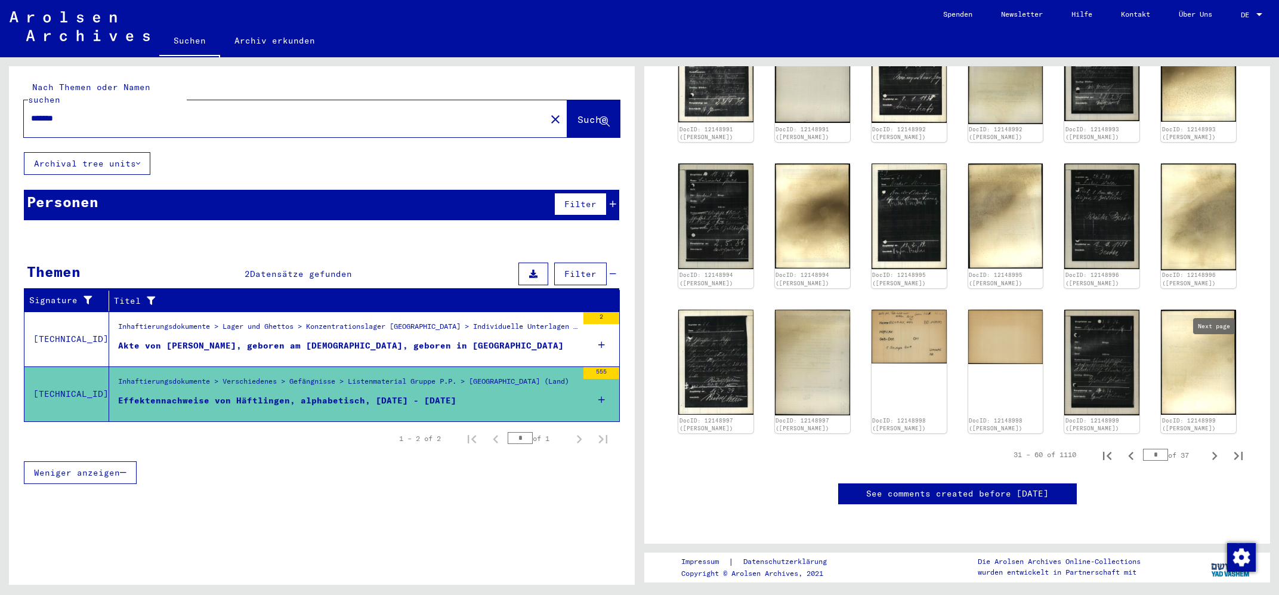 This screenshot has height=595, width=1279. I want to click on button: Clear, so click(555, 119).